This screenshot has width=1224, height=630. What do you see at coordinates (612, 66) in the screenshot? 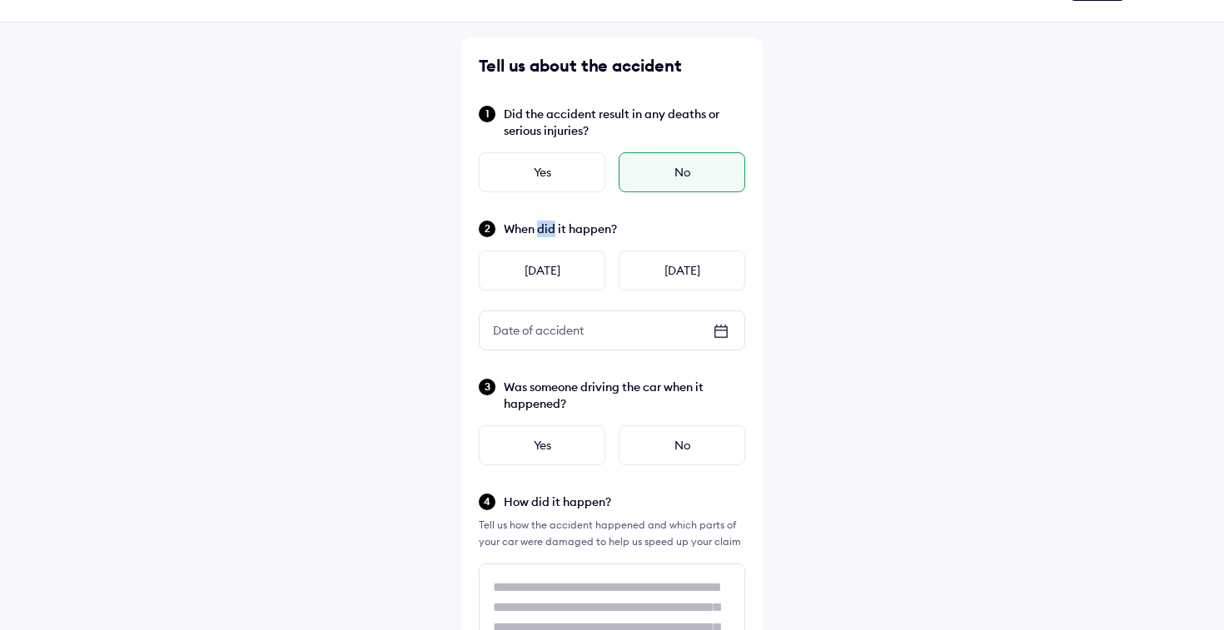
I see `div: Tell us about the accident` at bounding box center [612, 66].